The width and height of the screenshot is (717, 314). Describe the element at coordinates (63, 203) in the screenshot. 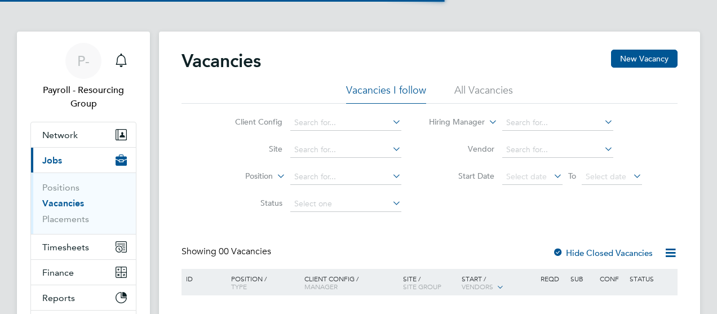

I see `a: Vacancies` at that location.